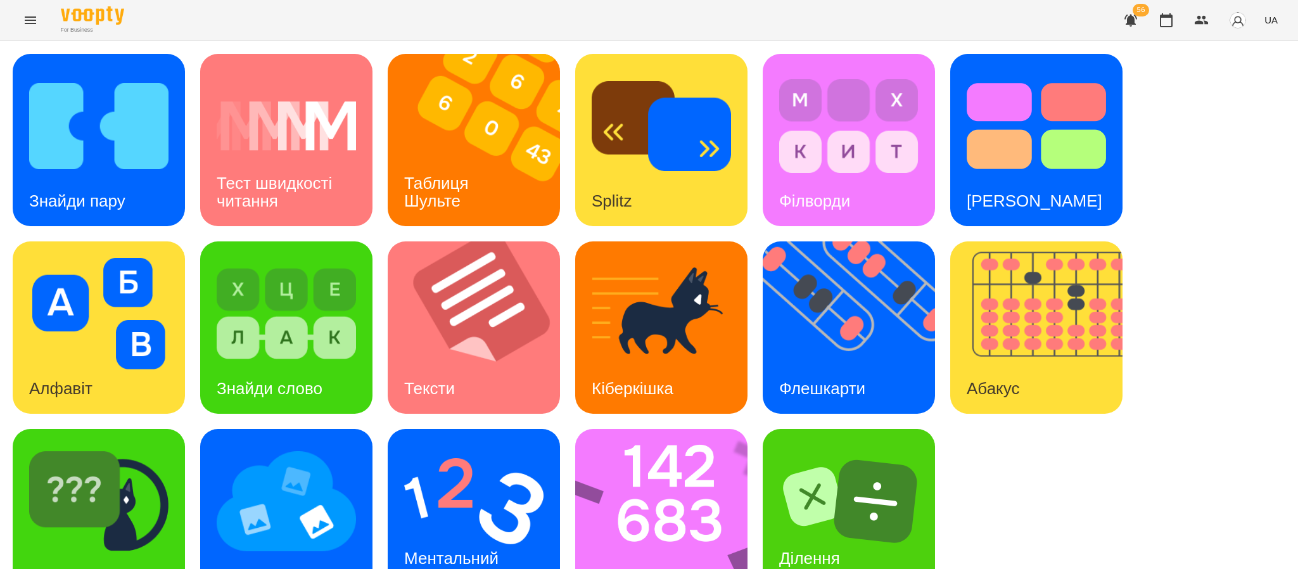  What do you see at coordinates (849, 501) in the screenshot?
I see `img: Ділення множення` at bounding box center [849, 501].